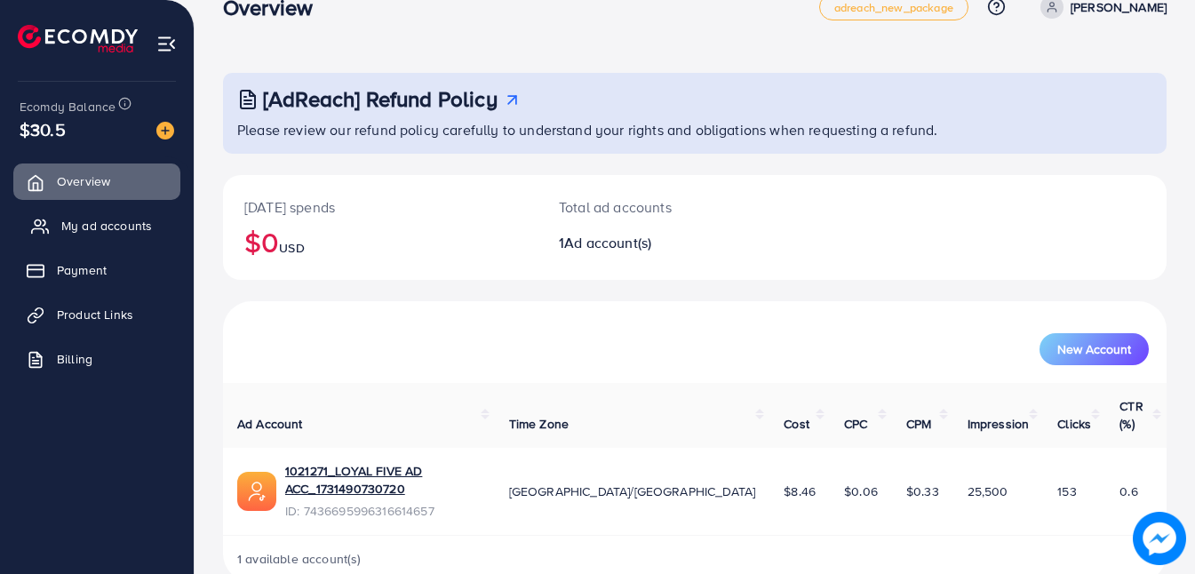 The image size is (1195, 574). I want to click on span: Payment, so click(82, 270).